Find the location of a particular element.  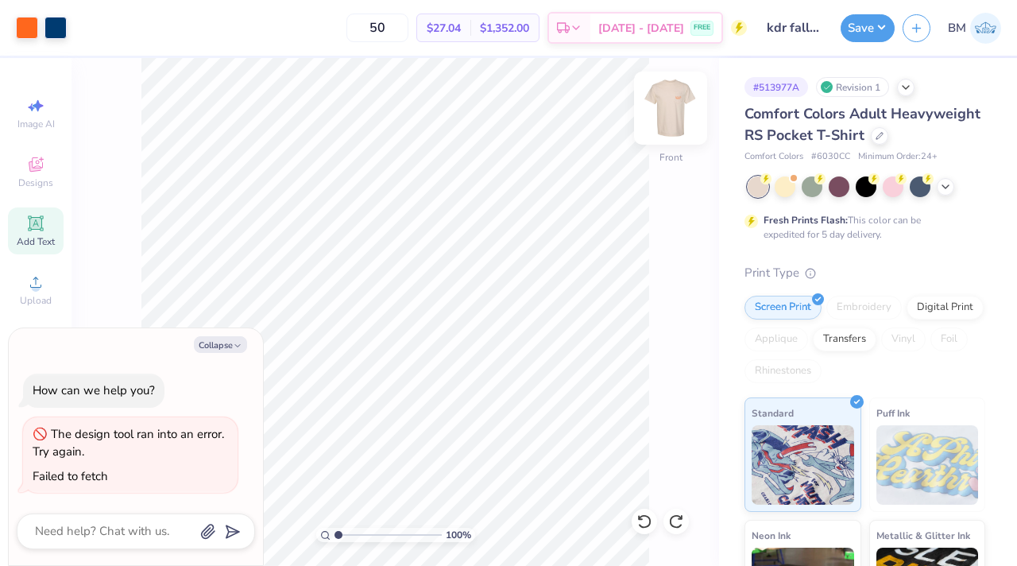

span: $1,352.00 is located at coordinates (505, 28).